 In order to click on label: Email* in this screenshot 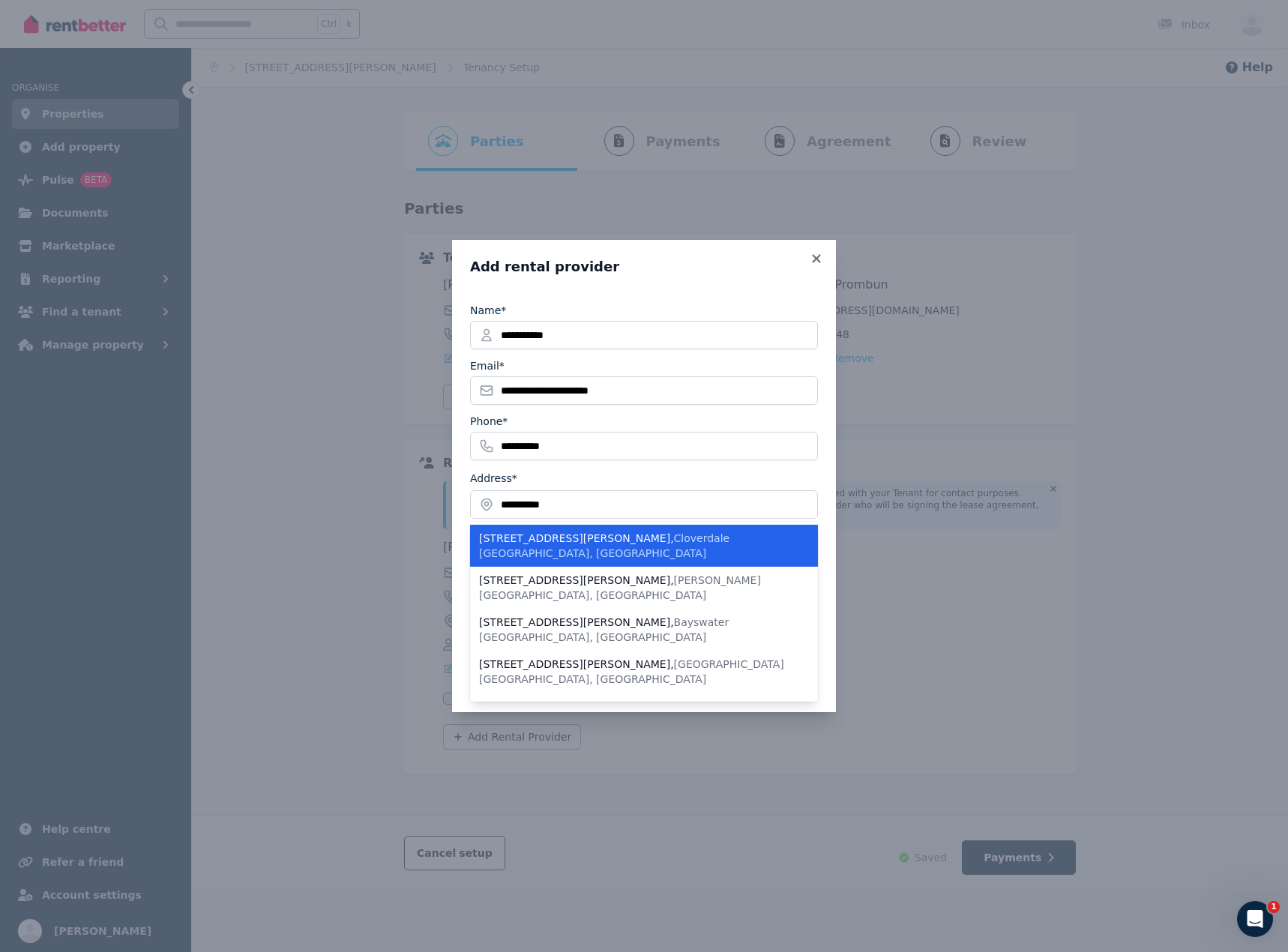, I will do `click(487, 366)`.